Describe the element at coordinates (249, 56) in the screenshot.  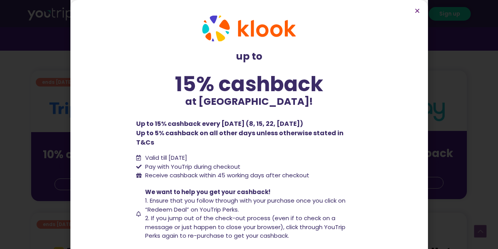
I see `p: up to` at that location.